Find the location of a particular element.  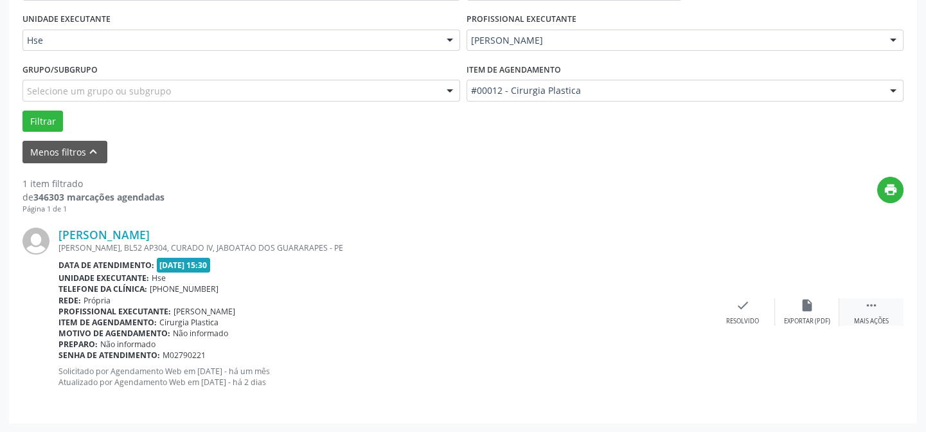

div: Mais ações is located at coordinates (871, 321).